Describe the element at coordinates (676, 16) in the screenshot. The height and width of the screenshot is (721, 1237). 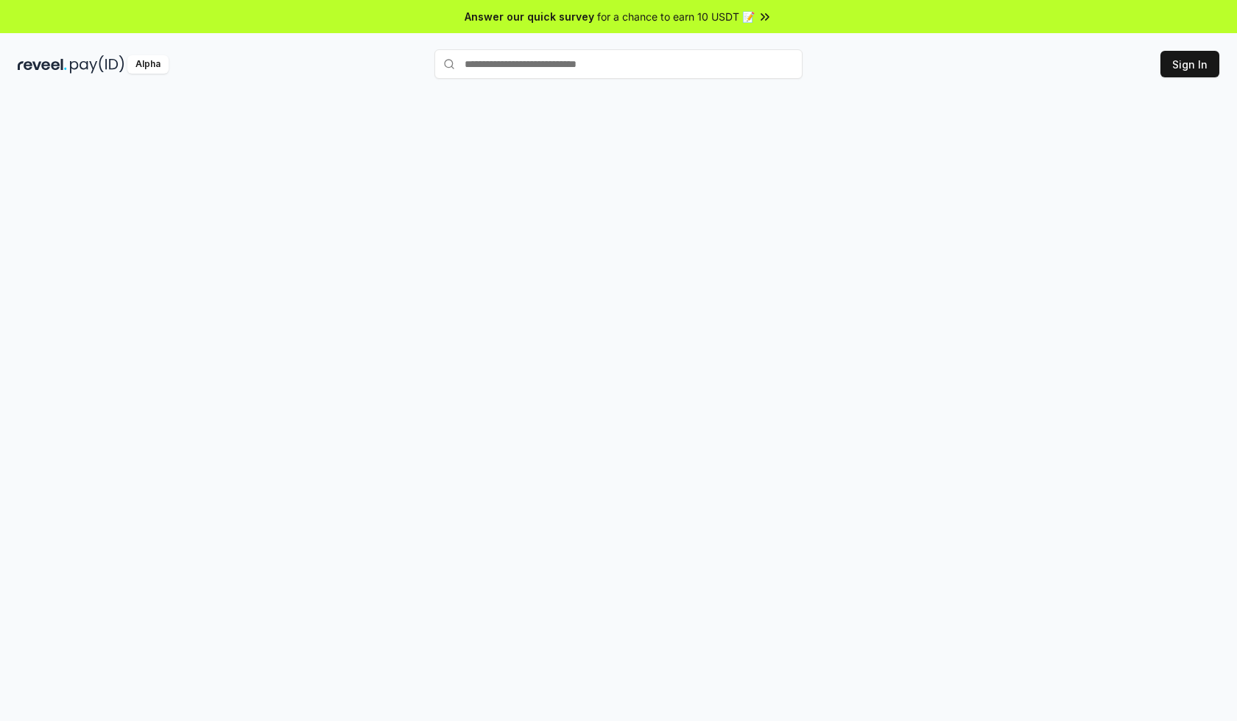
I see `span: for a chance to earn 10 USDT 📝` at that location.